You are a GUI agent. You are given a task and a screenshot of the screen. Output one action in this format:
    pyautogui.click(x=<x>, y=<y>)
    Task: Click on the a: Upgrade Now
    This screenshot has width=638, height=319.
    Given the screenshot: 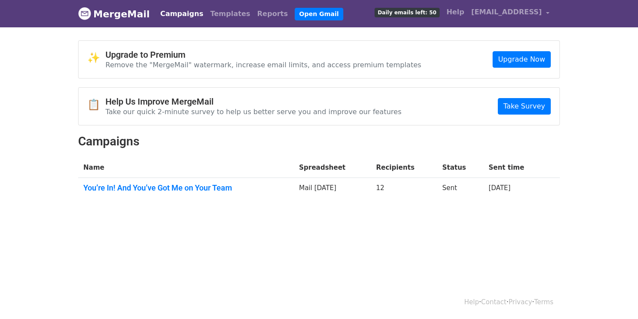 What is the action you would take?
    pyautogui.click(x=522, y=59)
    